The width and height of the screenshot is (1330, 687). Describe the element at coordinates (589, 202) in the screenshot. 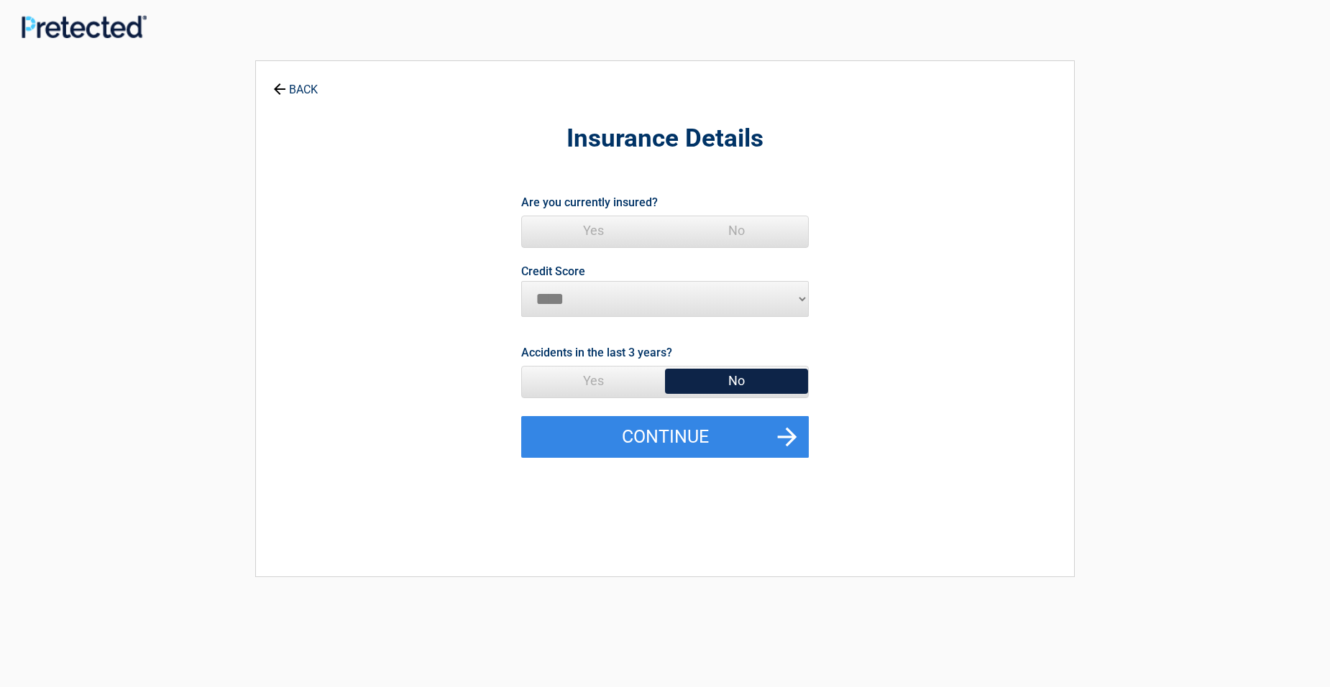

I see `label: Are you currently insured?` at that location.